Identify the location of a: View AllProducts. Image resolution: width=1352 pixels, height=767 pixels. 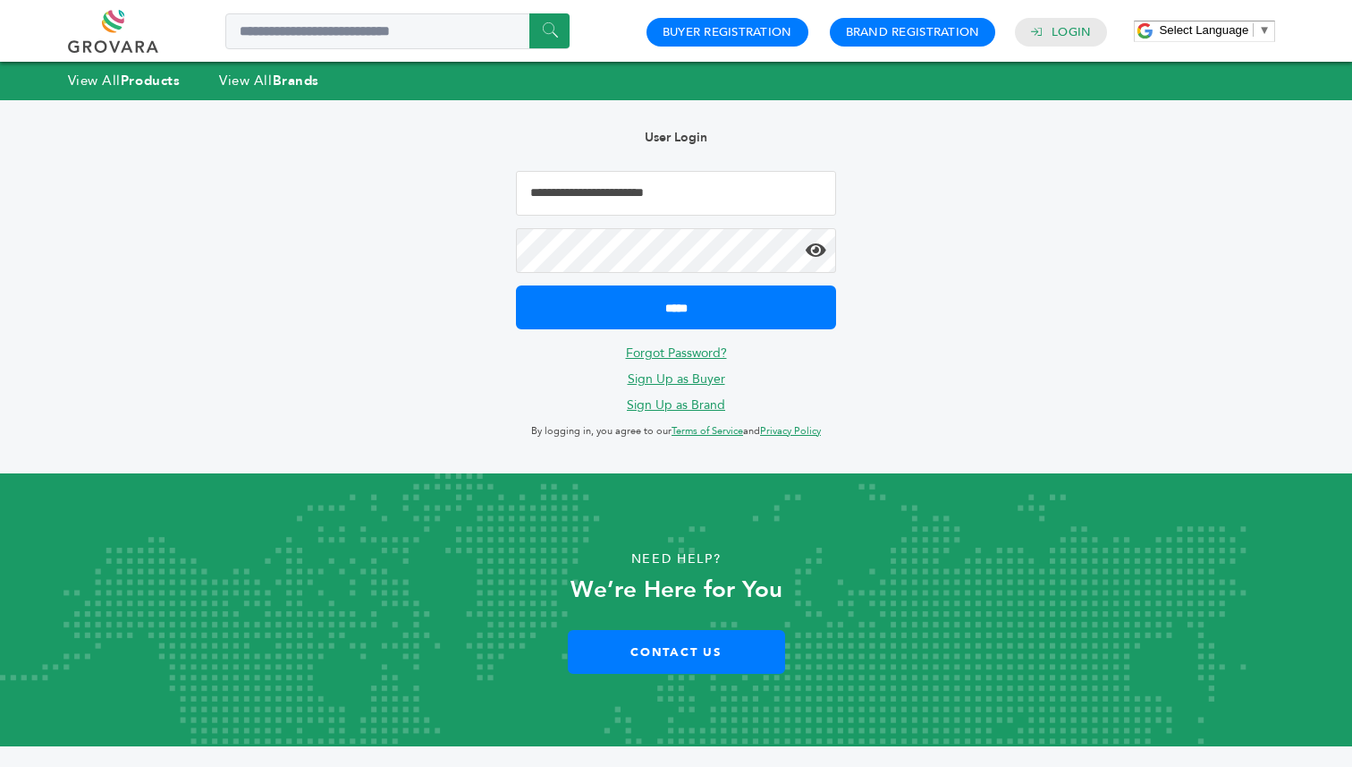
(124, 80).